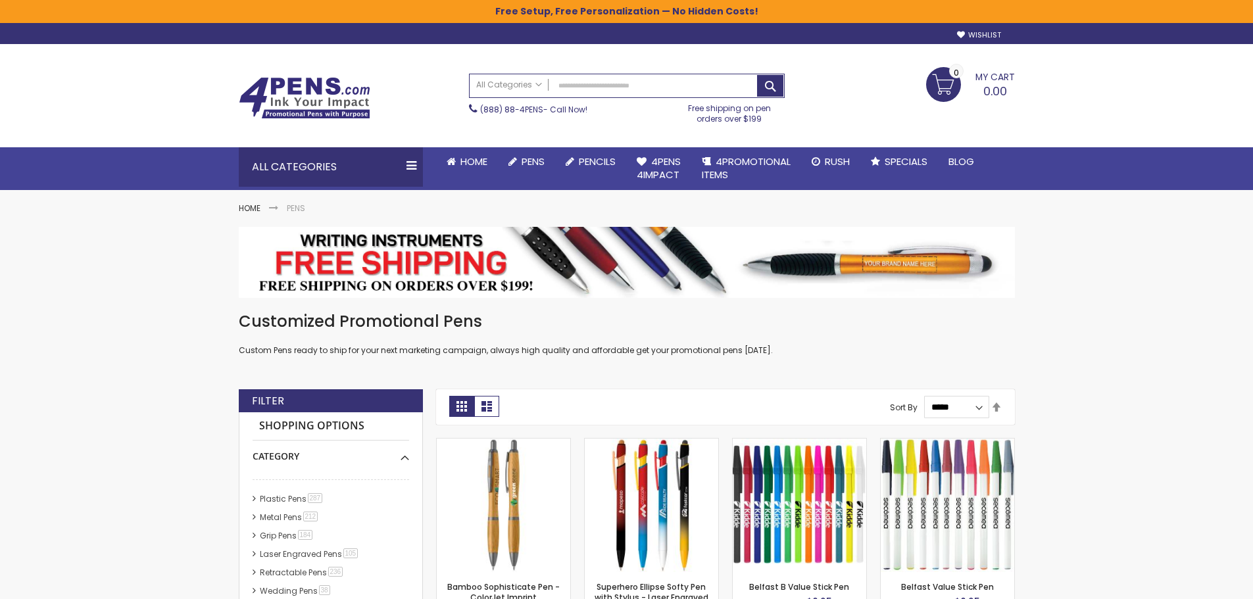 This screenshot has width=1253, height=599. I want to click on a: Metal Pens212, so click(289, 517).